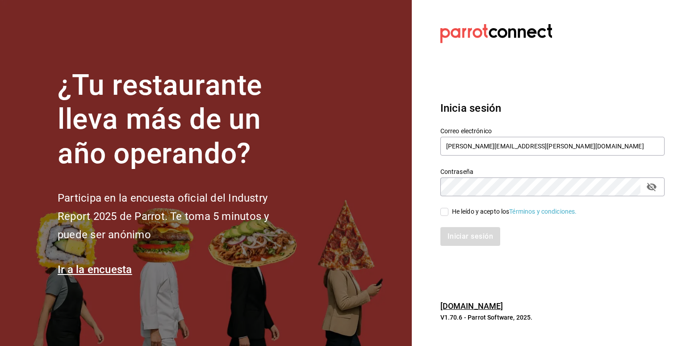  I want to click on a: Términos y condiciones., so click(543, 211).